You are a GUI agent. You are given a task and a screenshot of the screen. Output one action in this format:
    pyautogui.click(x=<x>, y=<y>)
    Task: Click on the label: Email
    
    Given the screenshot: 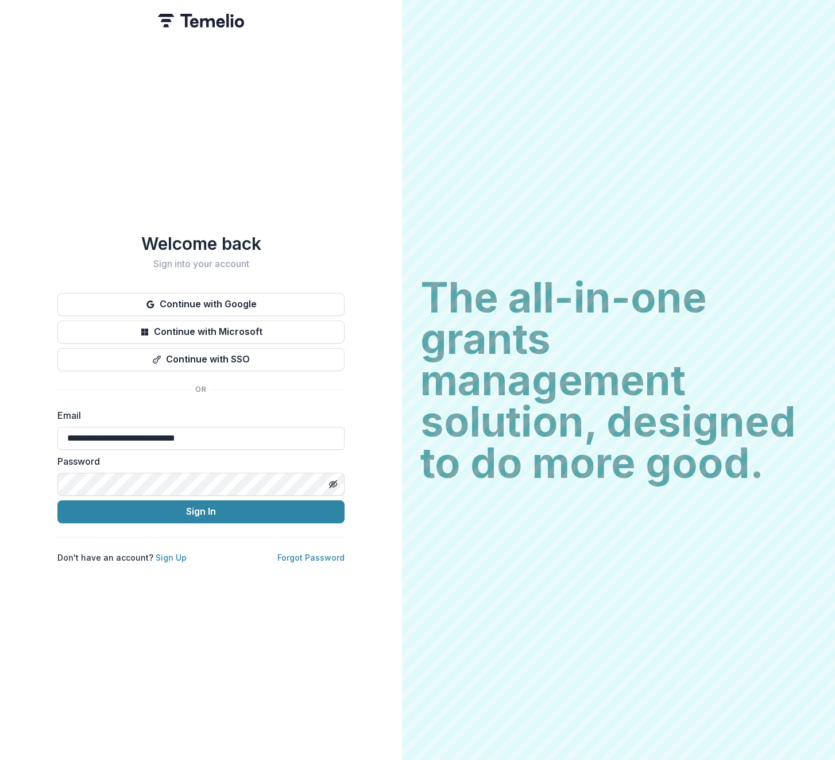 What is the action you would take?
    pyautogui.click(x=198, y=415)
    